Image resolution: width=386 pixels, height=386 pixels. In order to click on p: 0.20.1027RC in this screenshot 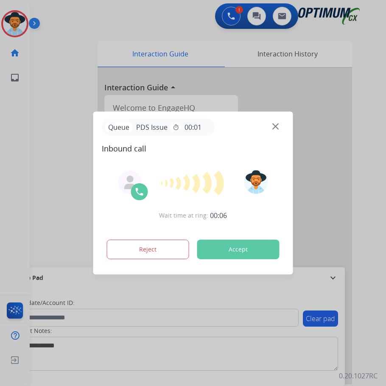, I will do `click(358, 376)`.